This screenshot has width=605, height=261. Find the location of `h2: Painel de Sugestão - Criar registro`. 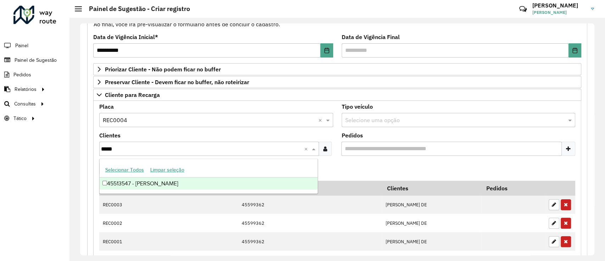

h2: Painel de Sugestão - Criar registro is located at coordinates (136, 9).